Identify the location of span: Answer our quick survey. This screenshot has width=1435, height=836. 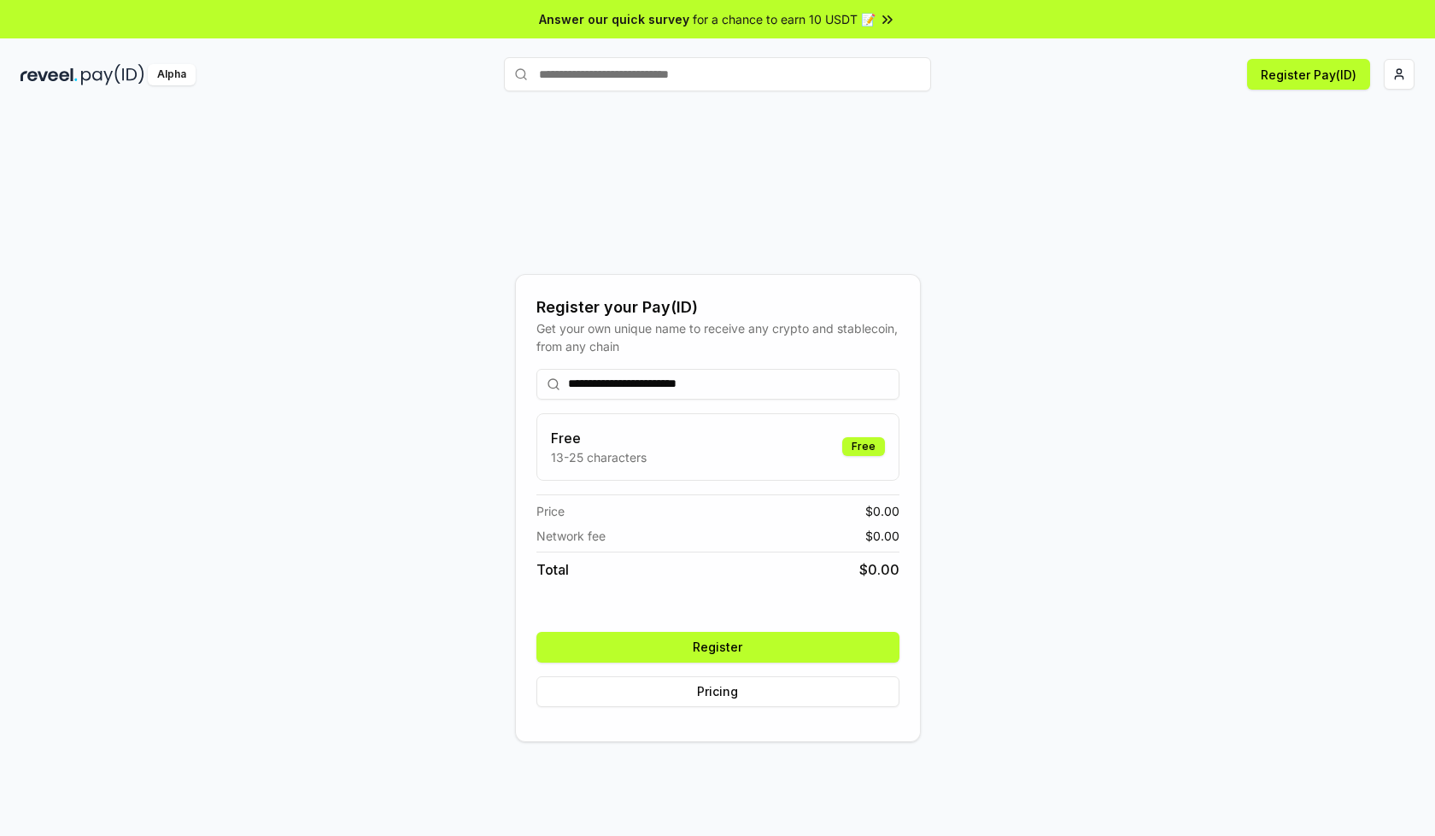
(614, 19).